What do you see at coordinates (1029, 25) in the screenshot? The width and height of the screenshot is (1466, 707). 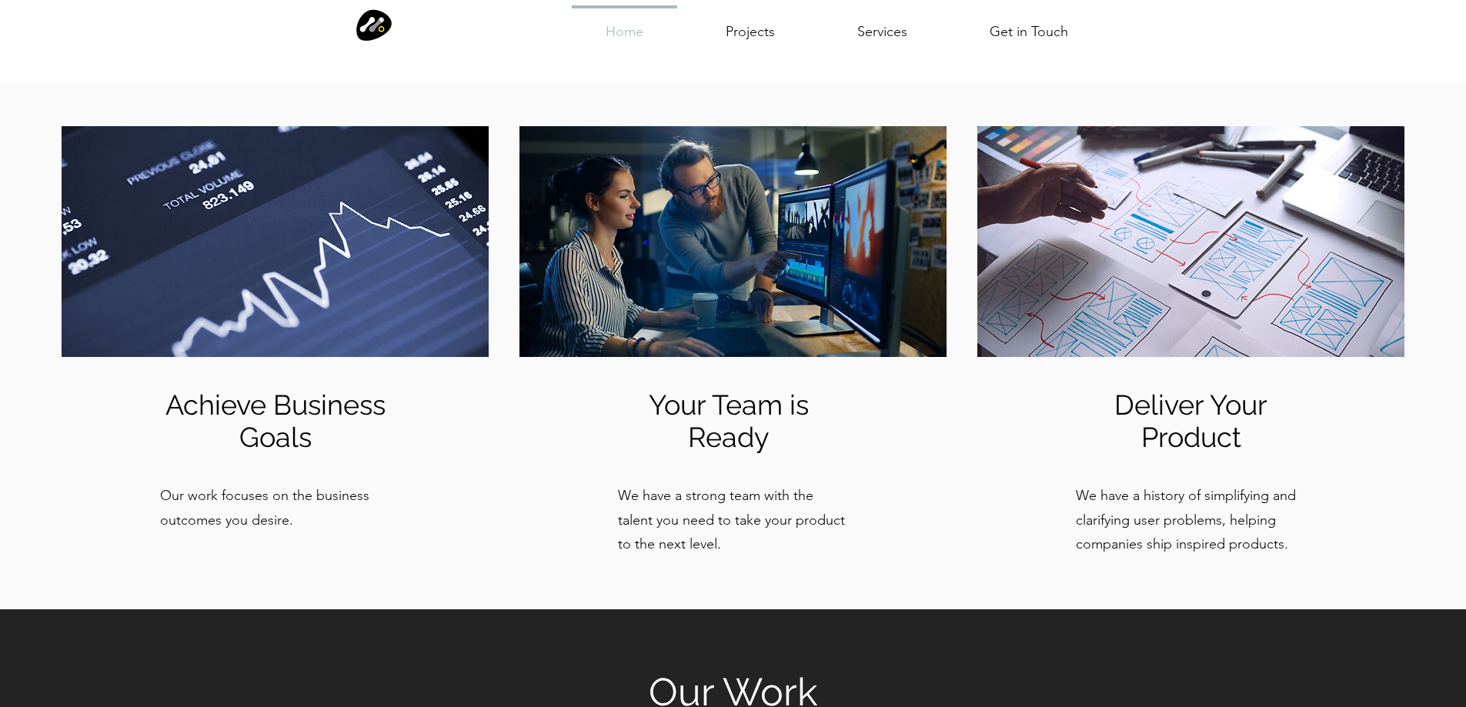 I see `a: Get in Touch` at bounding box center [1029, 25].